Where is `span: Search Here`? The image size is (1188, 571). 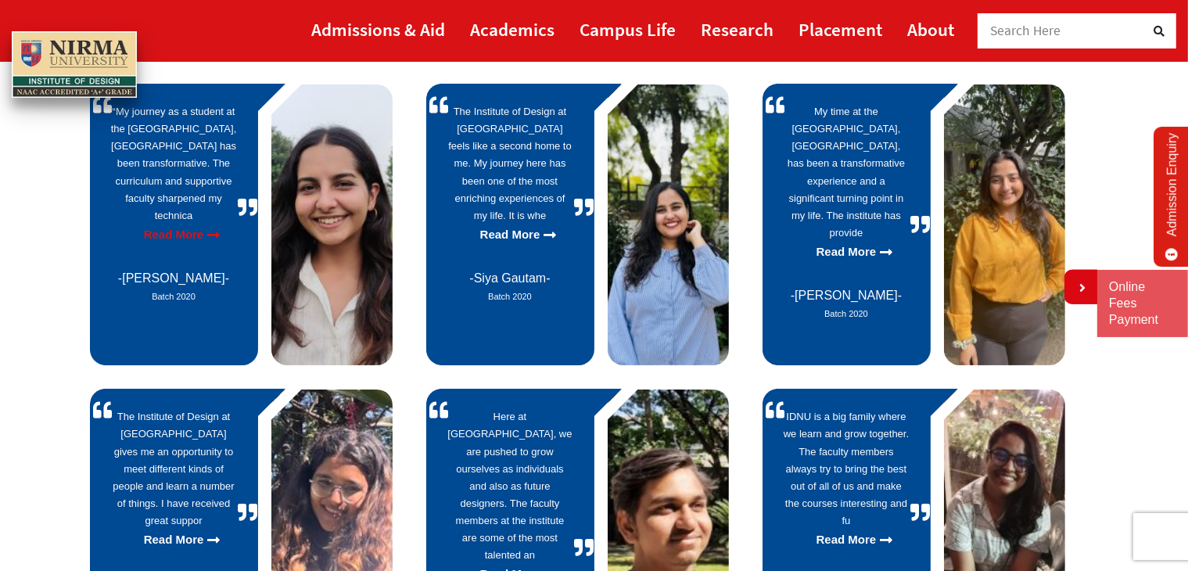 span: Search Here is located at coordinates (1026, 31).